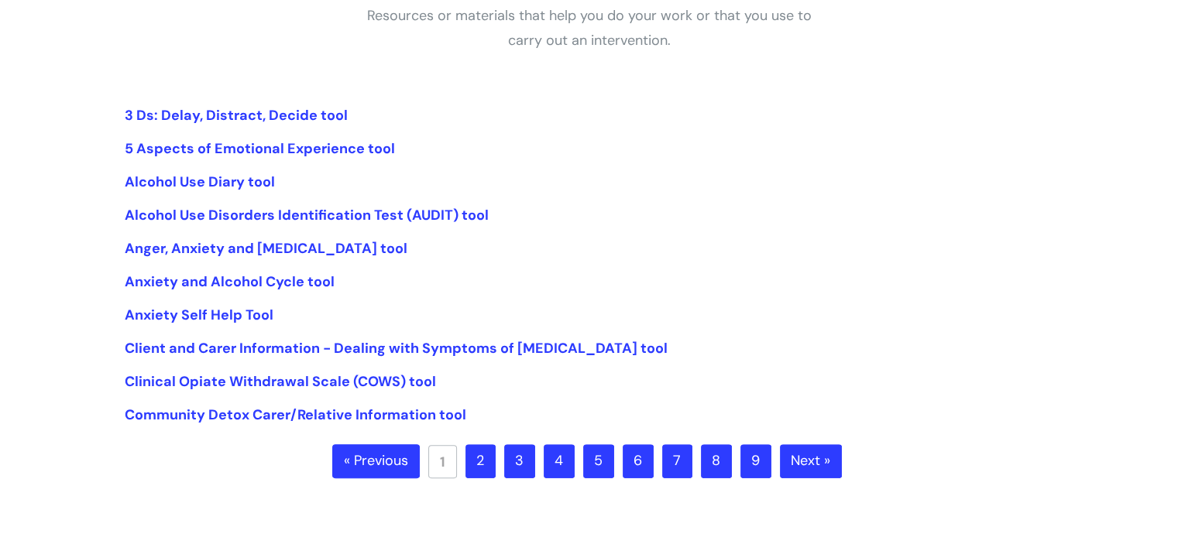 This screenshot has height=544, width=1178. Describe the element at coordinates (589, 28) in the screenshot. I see `p: Resources or materials that help you do your work or that you use to carry out an intervention.` at that location.